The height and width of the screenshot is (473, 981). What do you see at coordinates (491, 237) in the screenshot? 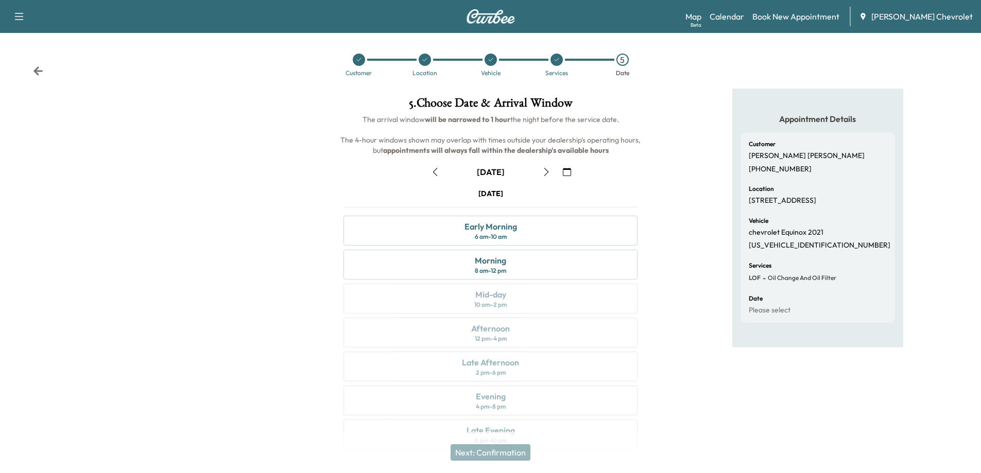
I see `div: 6 am - 10 am` at bounding box center [491, 237].